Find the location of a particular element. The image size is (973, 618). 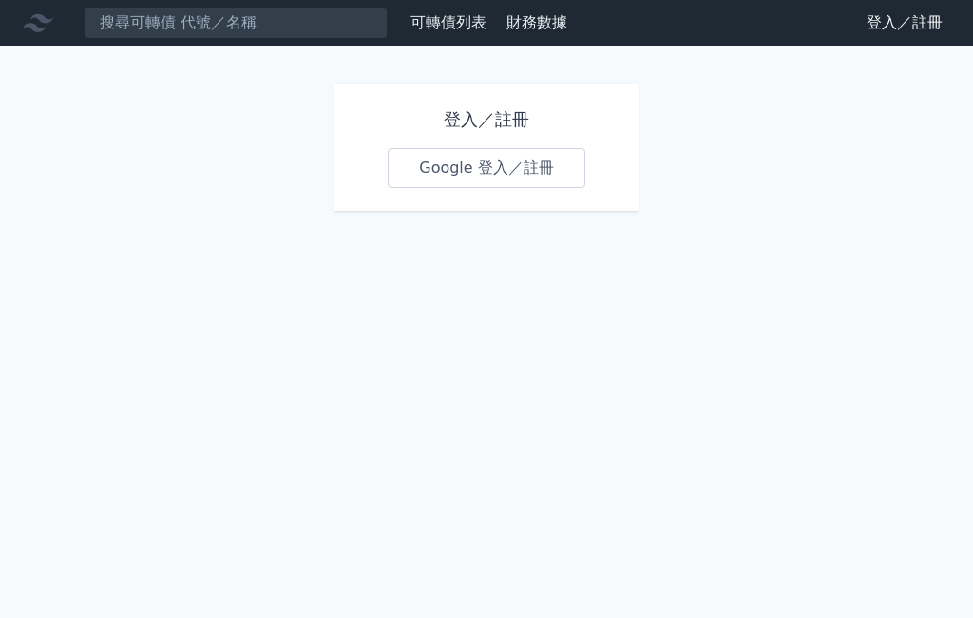

h1: 登入／註冊 is located at coordinates (486, 120).